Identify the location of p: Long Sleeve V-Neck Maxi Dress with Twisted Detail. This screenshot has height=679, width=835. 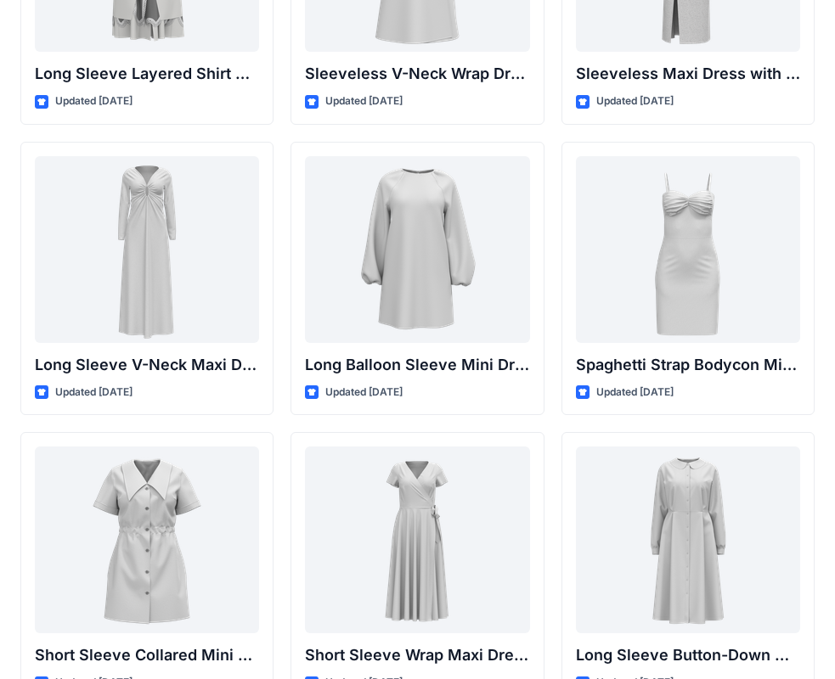
(147, 365).